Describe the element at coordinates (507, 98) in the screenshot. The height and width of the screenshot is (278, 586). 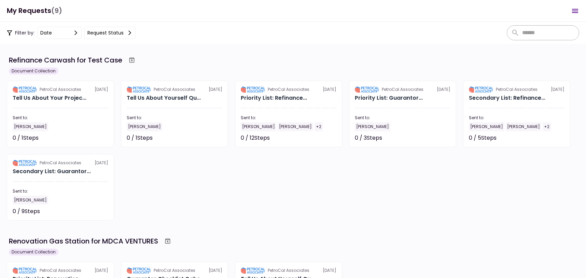
I see `div: Secondary List: Refinance Borrowing Entity/Subject Site Checklist` at that location.